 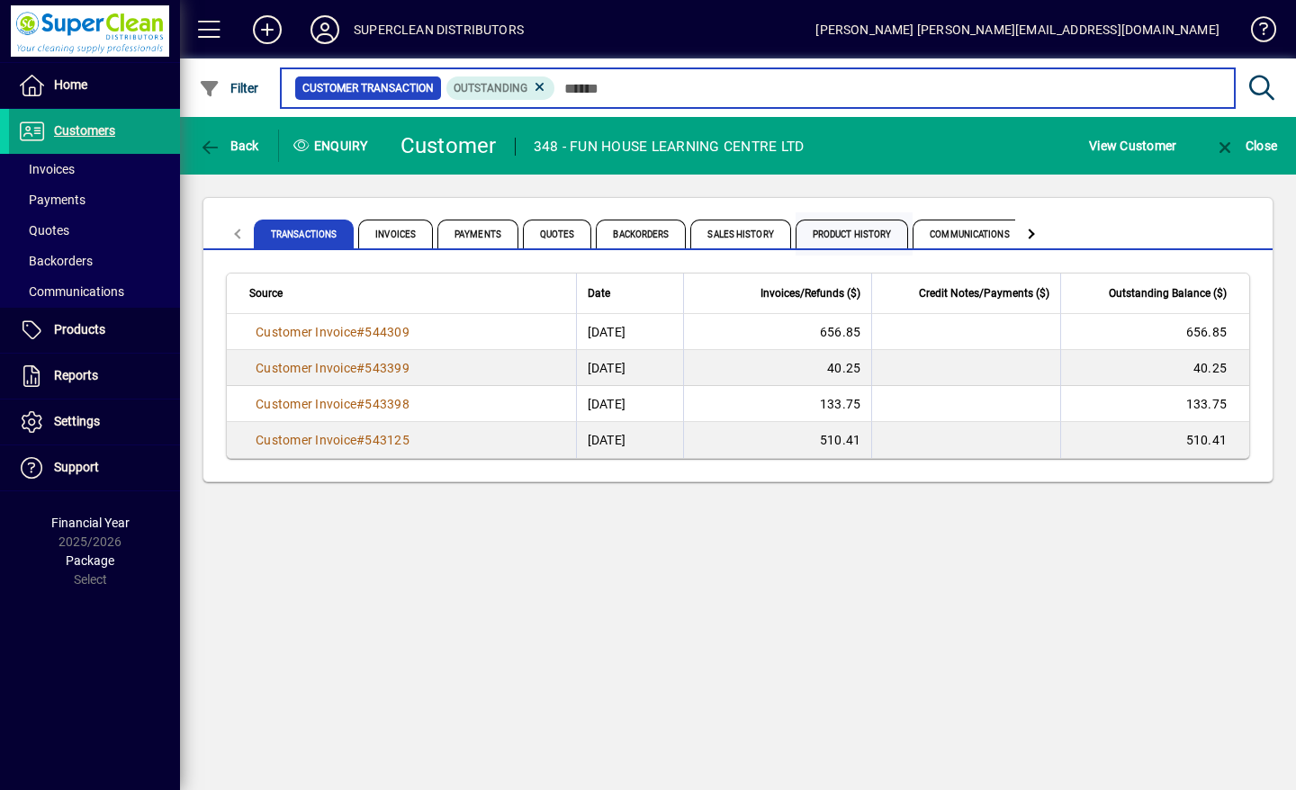 What do you see at coordinates (332, 404) in the screenshot?
I see `a: Customer Invoice#543398` at bounding box center [332, 404].